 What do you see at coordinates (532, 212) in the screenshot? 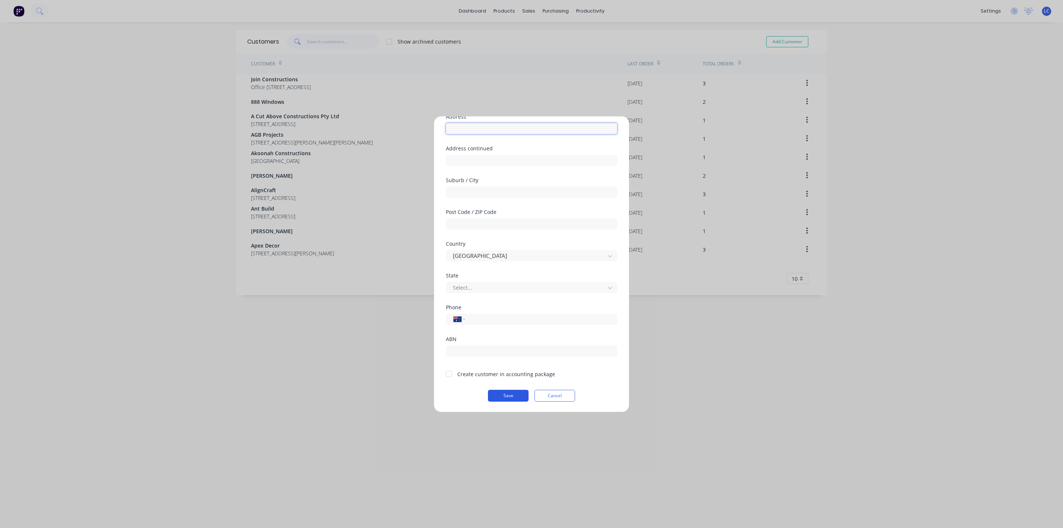
I see `div: Post Code / ZIP Code` at bounding box center [532, 212].